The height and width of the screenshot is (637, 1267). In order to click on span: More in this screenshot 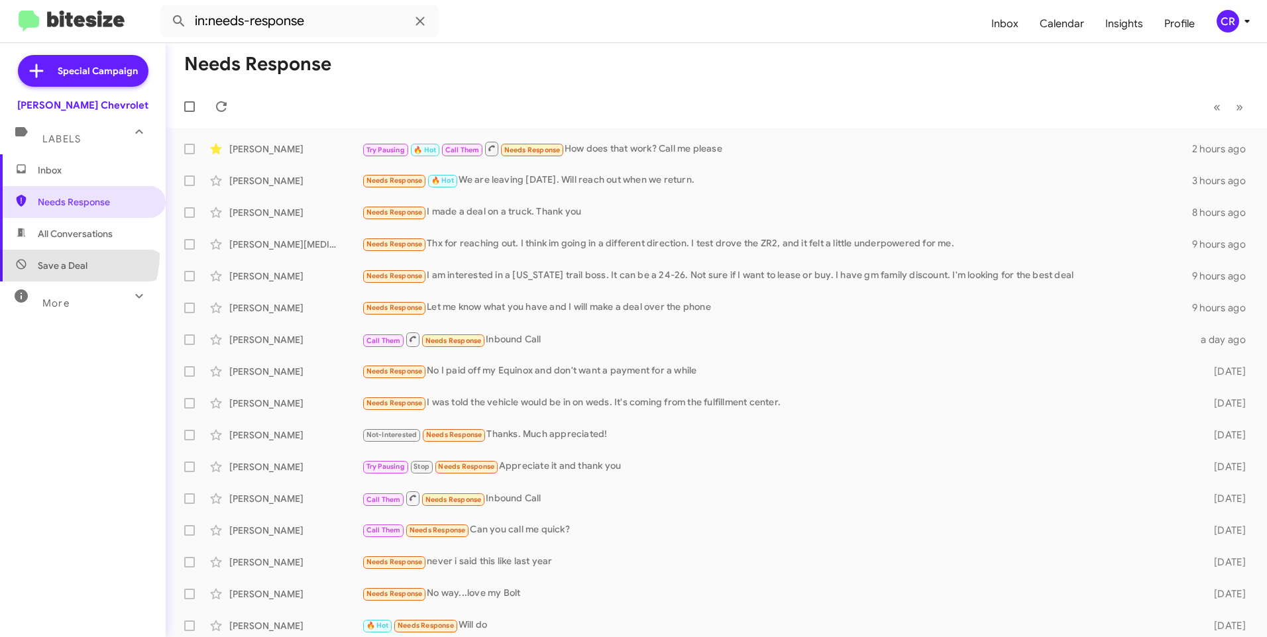, I will do `click(56, 303)`.